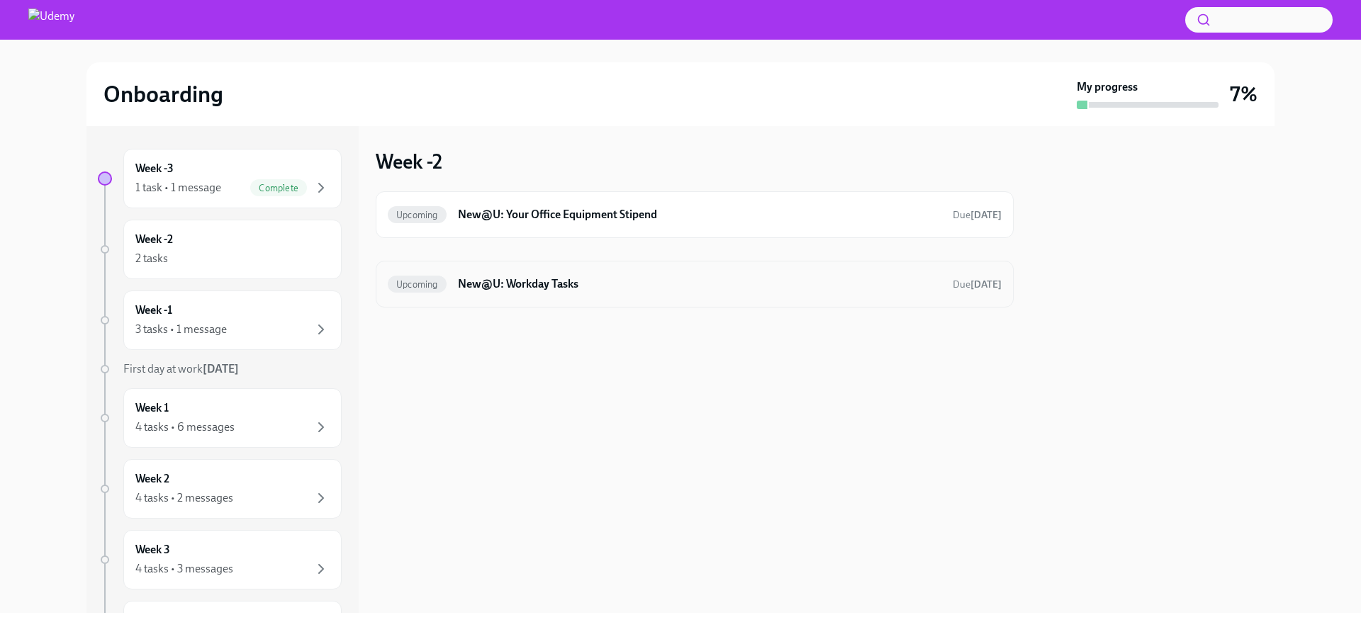 The width and height of the screenshot is (1361, 627). I want to click on h6: Week -2, so click(154, 240).